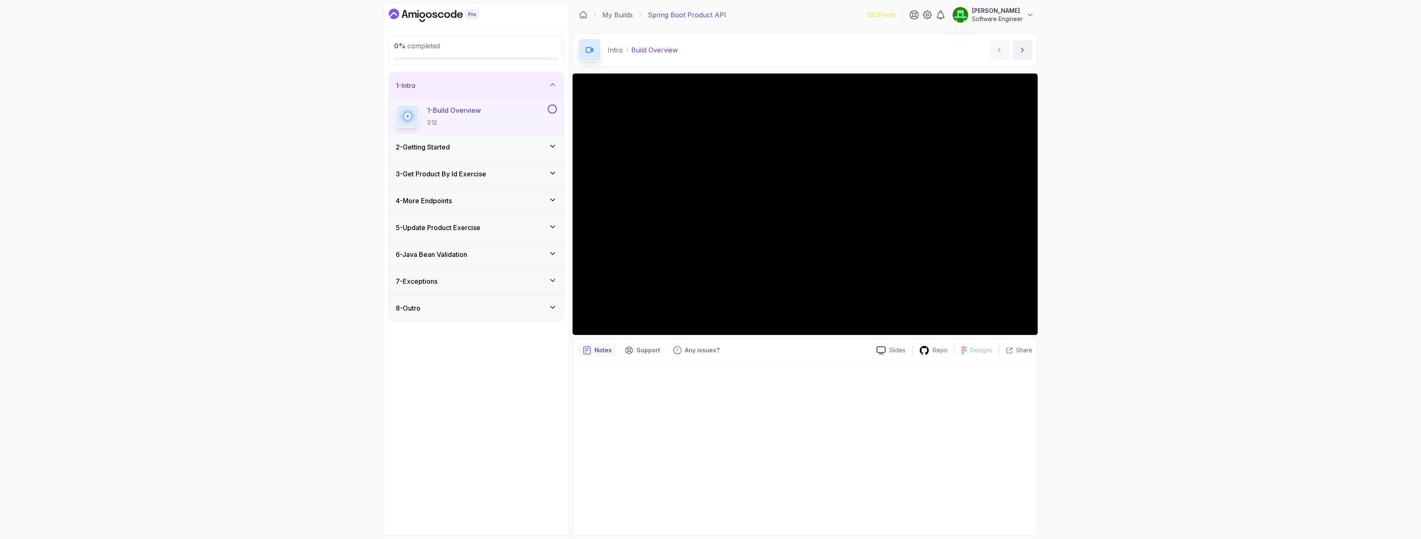  What do you see at coordinates (476, 201) in the screenshot?
I see `button: 4-More Endpoints` at bounding box center [476, 201].